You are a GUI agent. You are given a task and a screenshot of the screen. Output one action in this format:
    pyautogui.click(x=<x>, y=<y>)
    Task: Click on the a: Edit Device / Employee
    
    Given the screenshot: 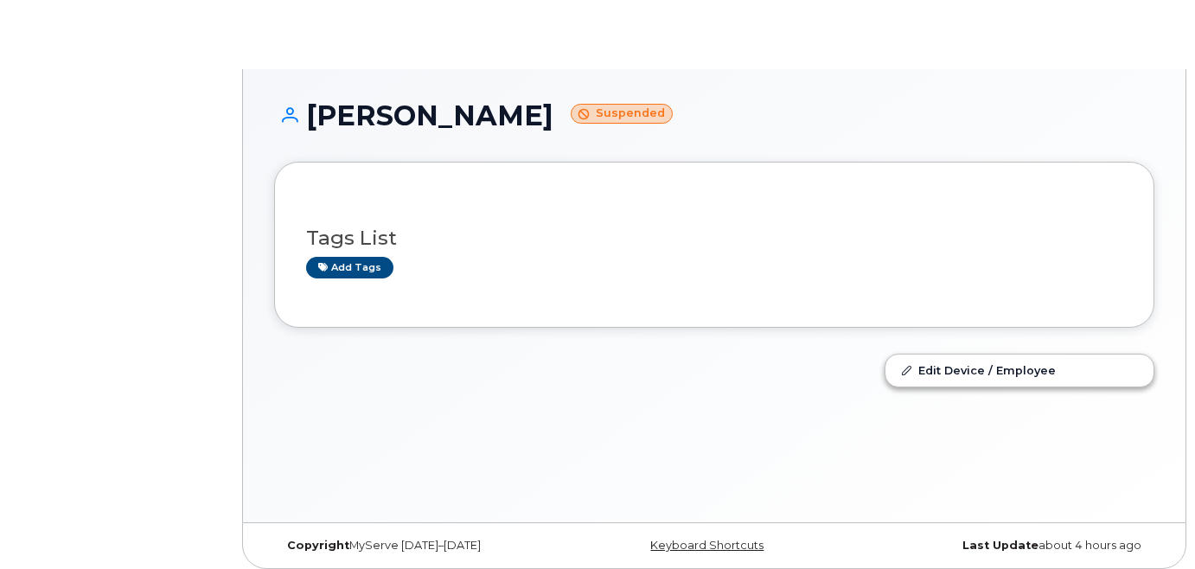 What is the action you would take?
    pyautogui.click(x=1020, y=370)
    